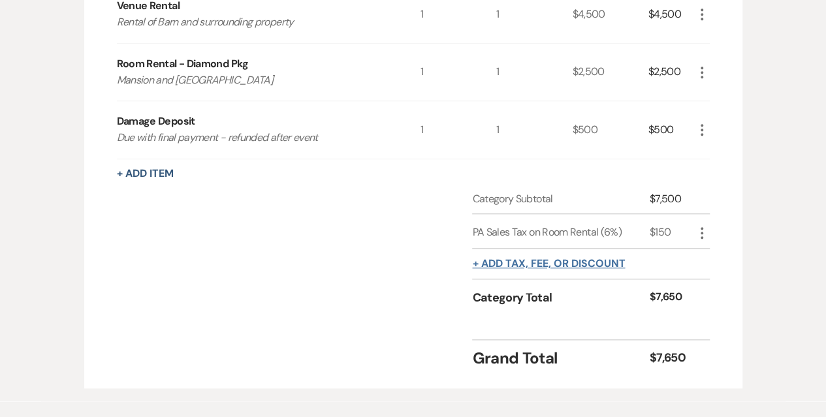 The width and height of the screenshot is (826, 417). Describe the element at coordinates (672, 232) in the screenshot. I see `div: $150` at that location.